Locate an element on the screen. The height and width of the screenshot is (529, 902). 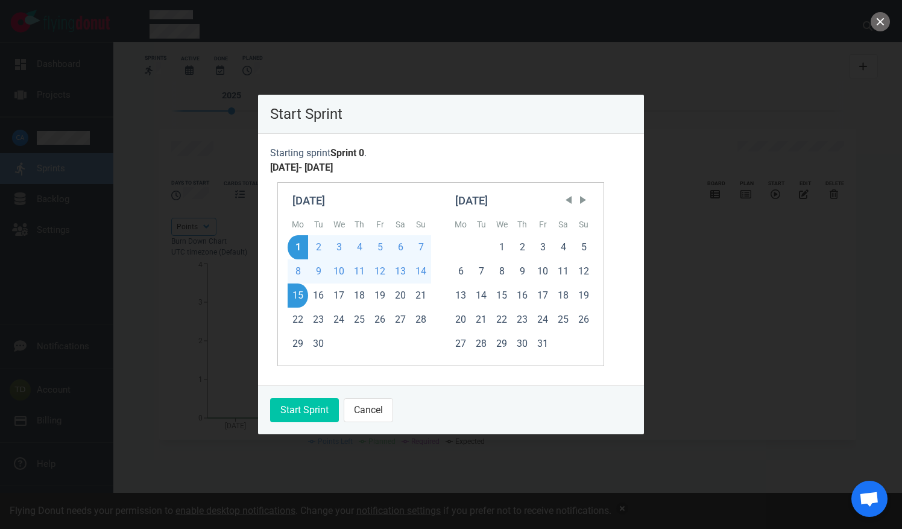
div: Wed Oct 01 2025 is located at coordinates (501, 247).